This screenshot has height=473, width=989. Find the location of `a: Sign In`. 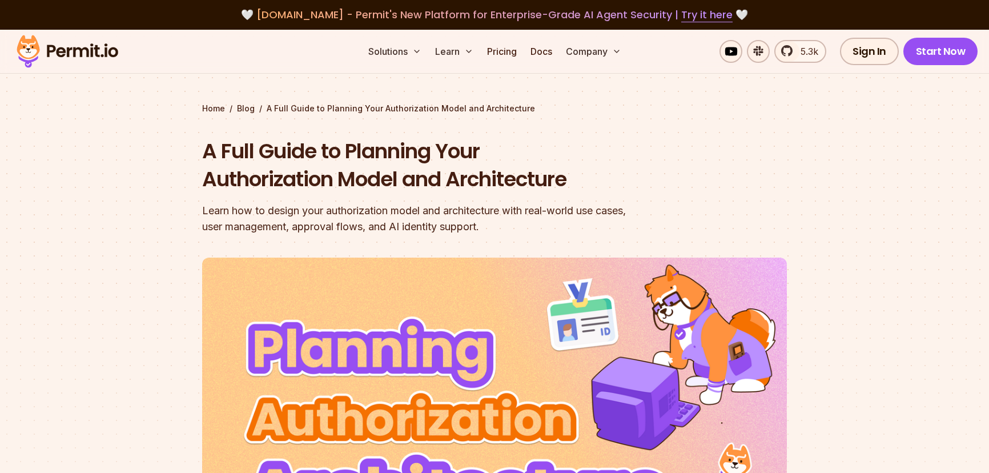

a: Sign In is located at coordinates (869, 51).